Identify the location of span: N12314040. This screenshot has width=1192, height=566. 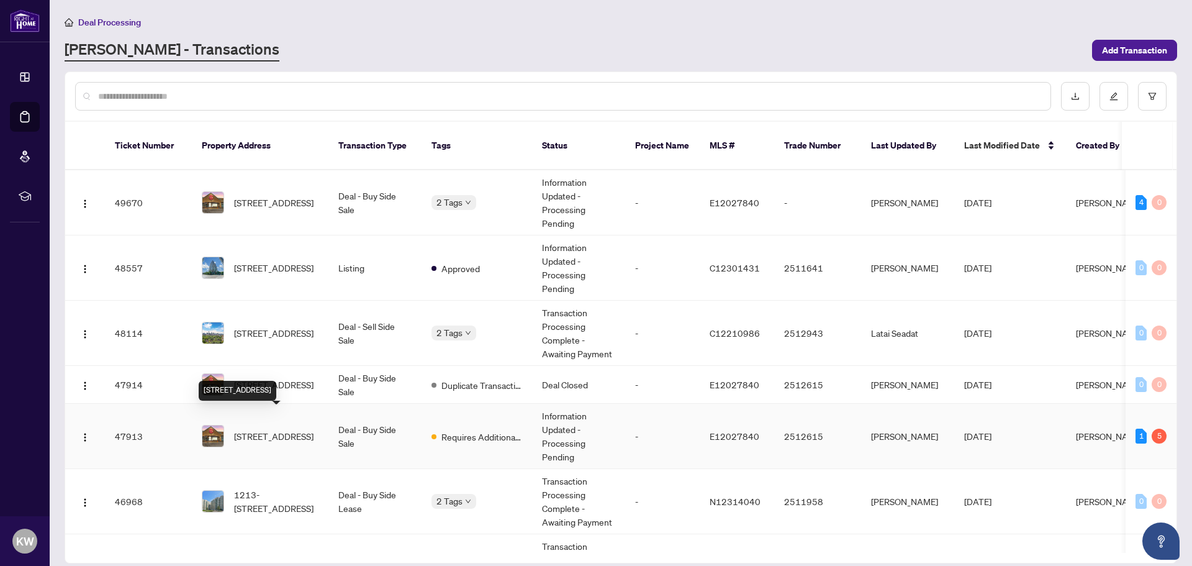
(735, 501).